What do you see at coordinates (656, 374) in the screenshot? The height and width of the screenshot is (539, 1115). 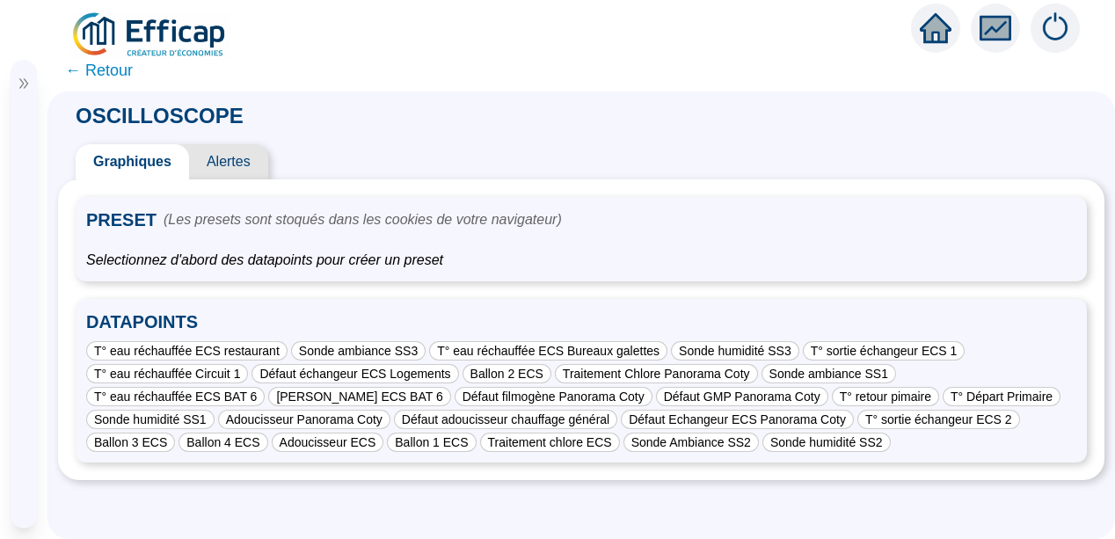 I see `div: Traitement Chlore Panorama Coty` at bounding box center [656, 374].